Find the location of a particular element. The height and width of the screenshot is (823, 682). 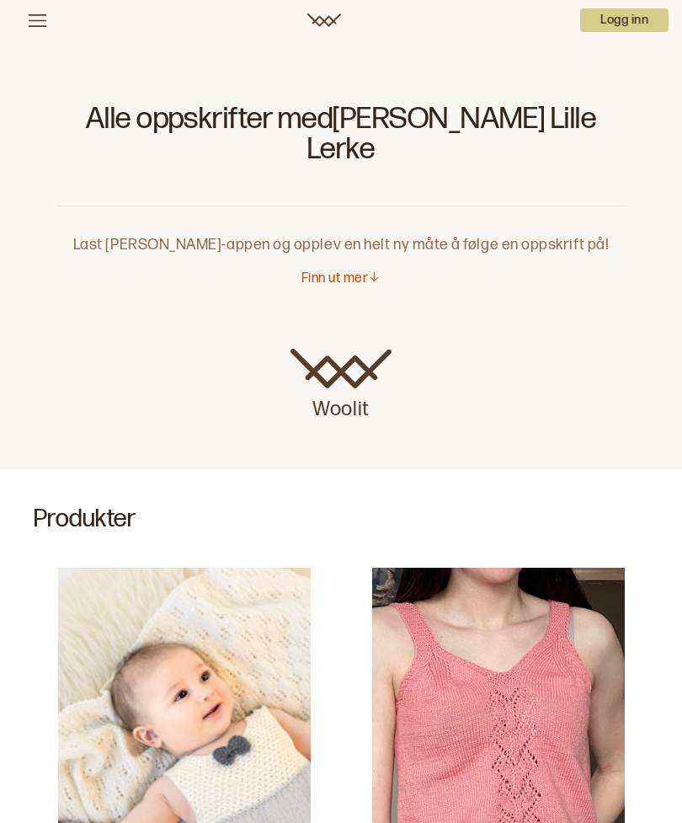

button: Finn ut mer is located at coordinates (341, 279).